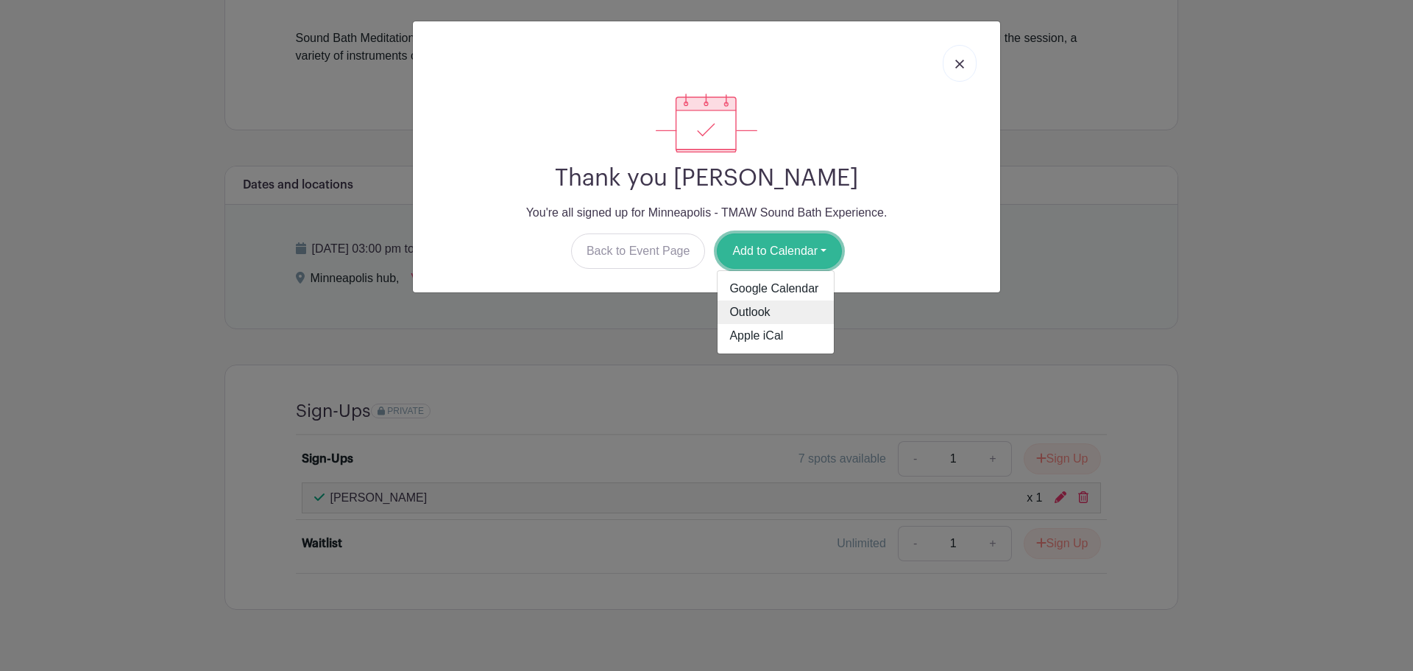  I want to click on a: Google Calendar, so click(776, 289).